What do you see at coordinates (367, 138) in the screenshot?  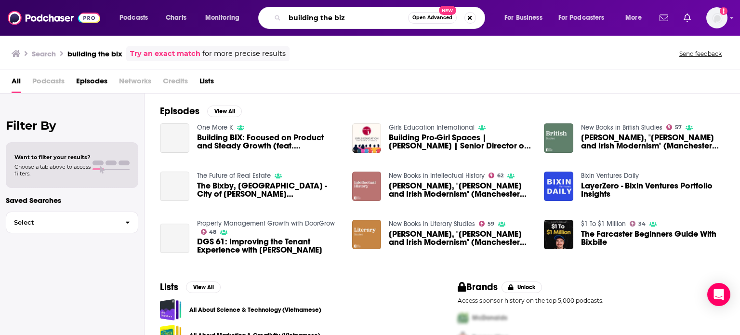 I see `a: Building Pro-Girl Spaces | Melina Bixler | Senior Director of Strategy & Impact Girls Inc. Metro ...` at bounding box center [367, 138].